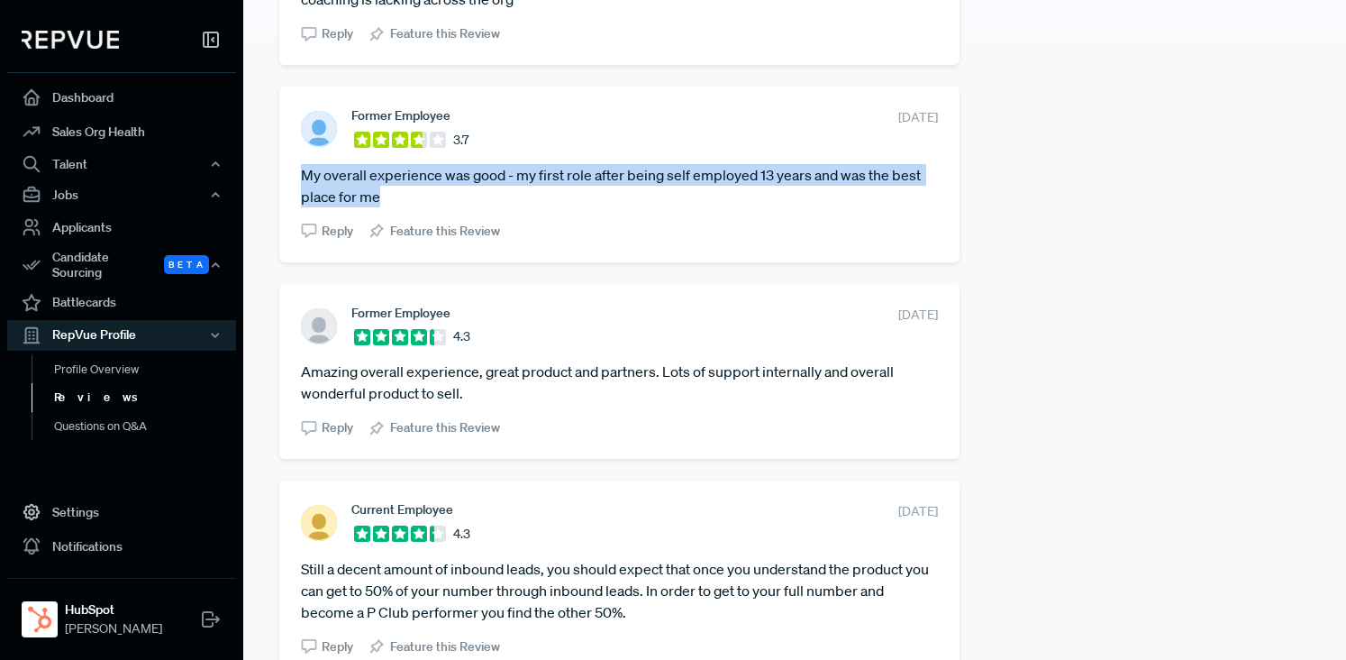 The width and height of the screenshot is (1346, 660). Describe the element at coordinates (619, 590) in the screenshot. I see `article: Still a decent amount of inbound leads, you should expect that once you understand the product yo...` at that location.